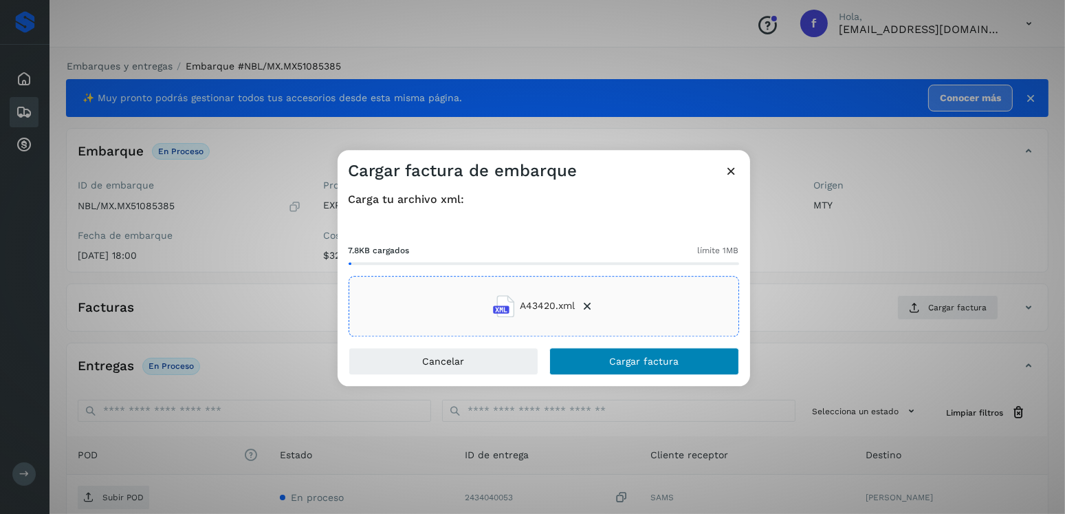 The height and width of the screenshot is (514, 1065). Describe the element at coordinates (719, 250) in the screenshot. I see `span: límite 1MB` at that location.